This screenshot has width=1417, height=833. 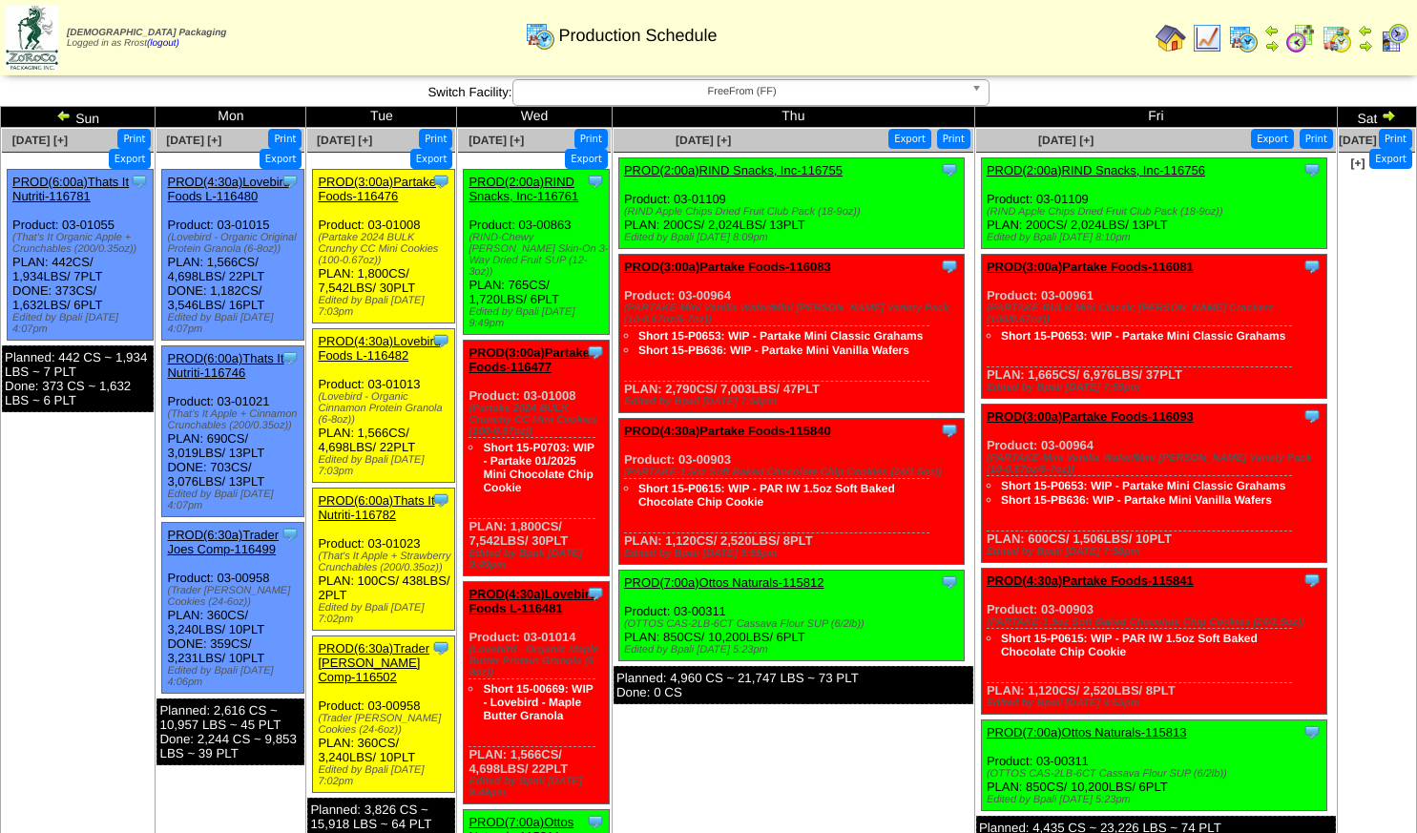 What do you see at coordinates (163, 43) in the screenshot?
I see `a: (logout)` at bounding box center [163, 43].